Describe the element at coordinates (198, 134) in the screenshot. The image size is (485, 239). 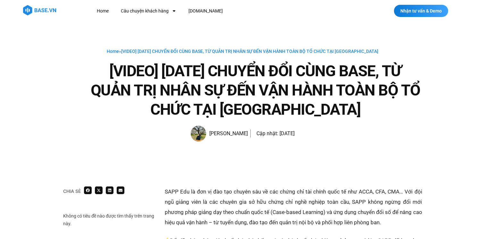
I see `img: Picture of Đoàn Đức` at that location.